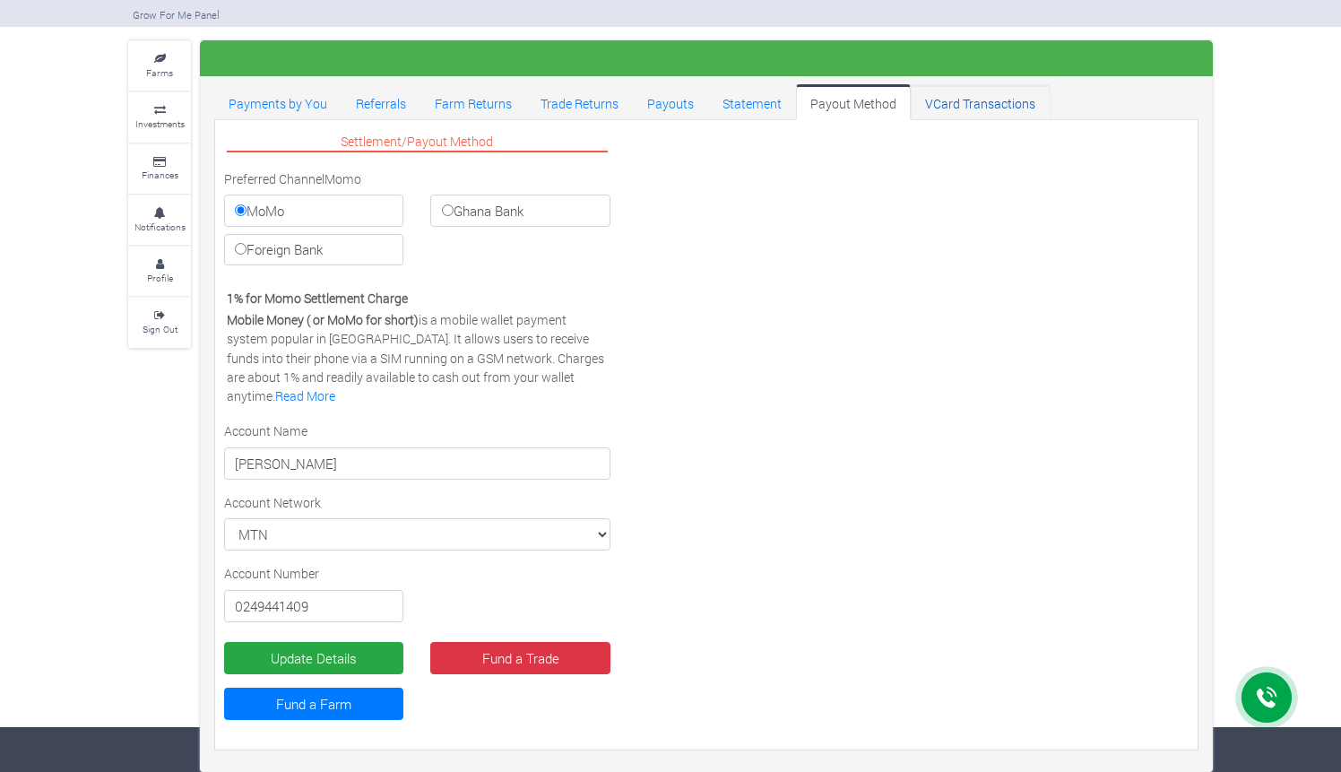 The height and width of the screenshot is (772, 1341). What do you see at coordinates (314, 250) in the screenshot?
I see `label: Foreign Bank` at bounding box center [314, 250].